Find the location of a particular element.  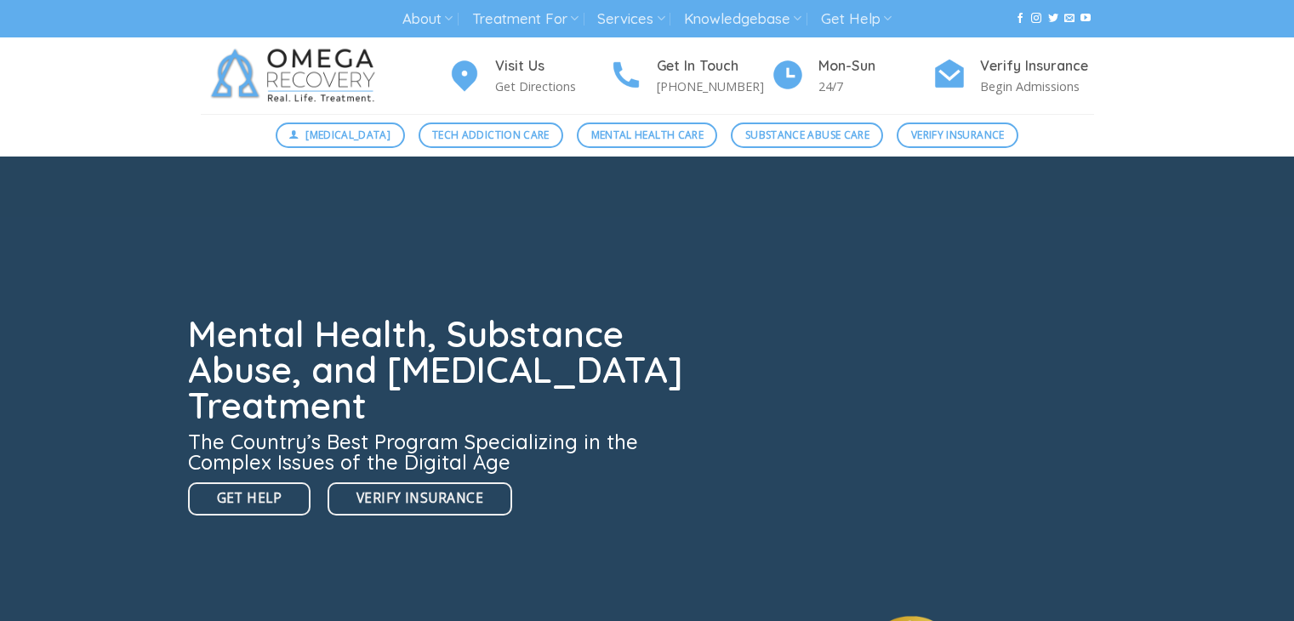

h4: Visit Us is located at coordinates (552, 66).